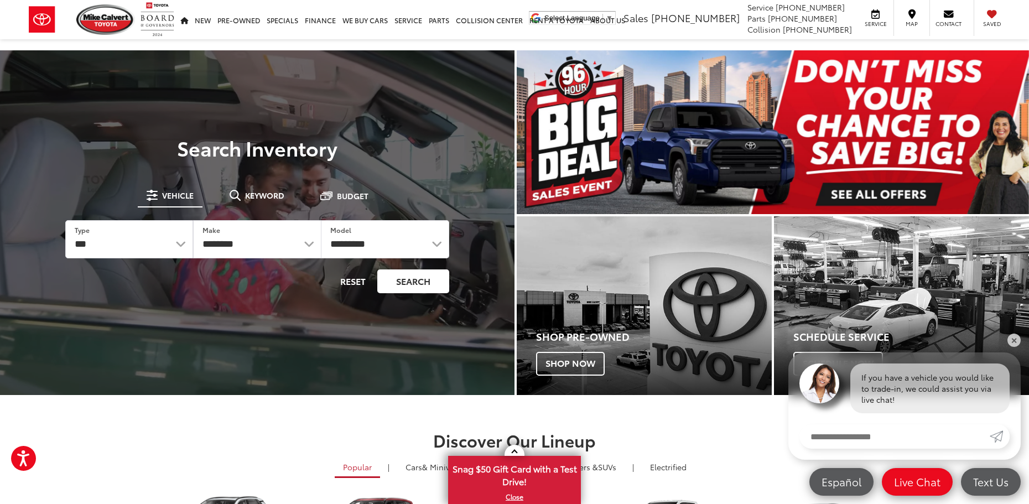 Image resolution: width=1029 pixels, height=504 pixels. I want to click on span: Parts, so click(756, 18).